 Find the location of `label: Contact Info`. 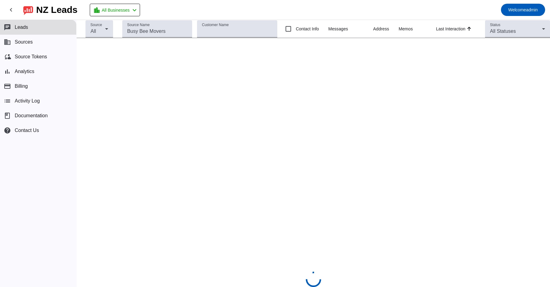

label: Contact Info is located at coordinates (307, 29).